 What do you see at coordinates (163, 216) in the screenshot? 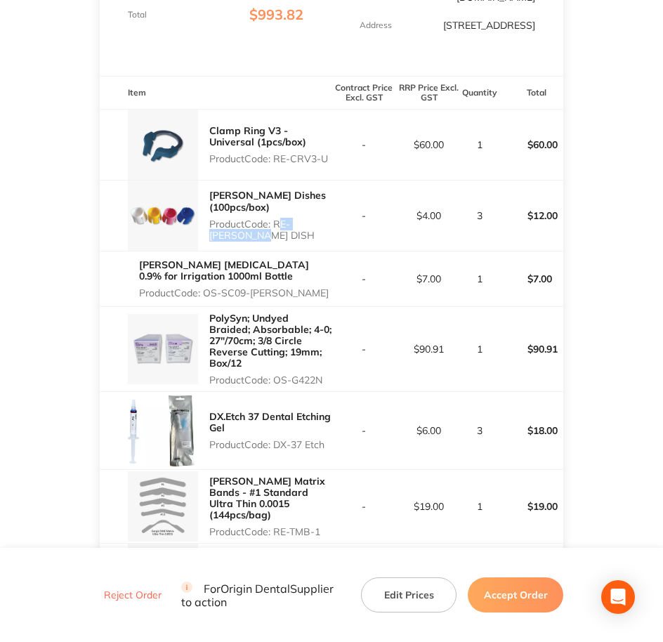
I see `img: YWFkemJ6cA` at bounding box center [163, 216].